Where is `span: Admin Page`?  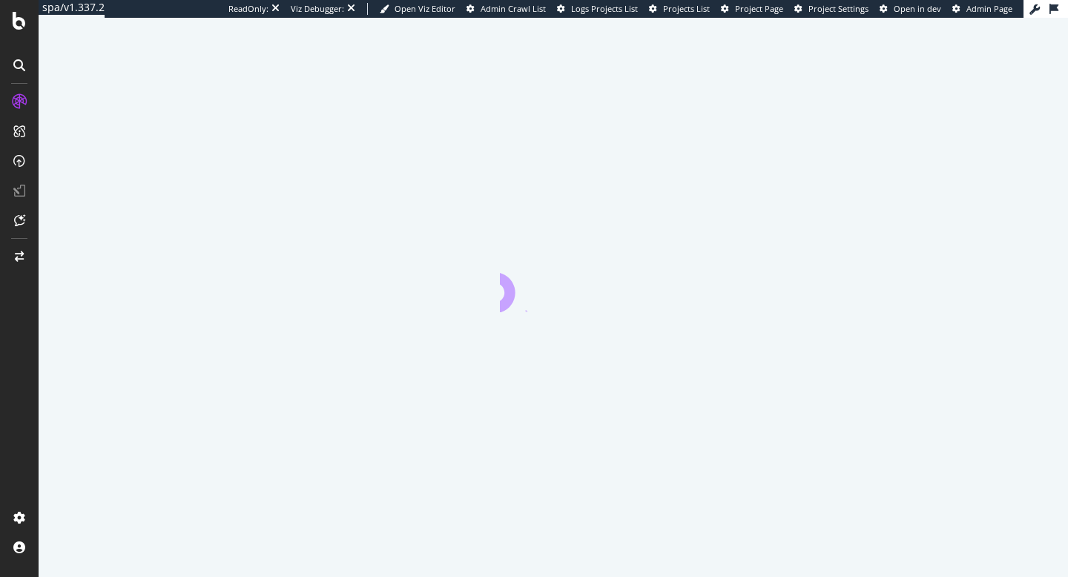
span: Admin Page is located at coordinates (989, 8).